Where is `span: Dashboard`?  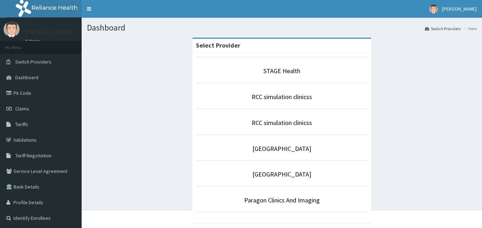 span: Dashboard is located at coordinates (27, 77).